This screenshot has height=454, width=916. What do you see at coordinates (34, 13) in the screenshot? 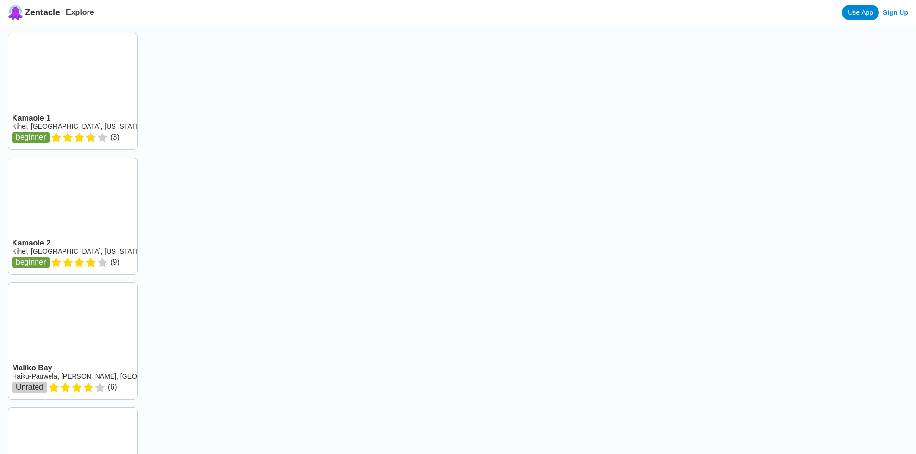
I see `a: Zentacle logoZentacle` at bounding box center [34, 13].